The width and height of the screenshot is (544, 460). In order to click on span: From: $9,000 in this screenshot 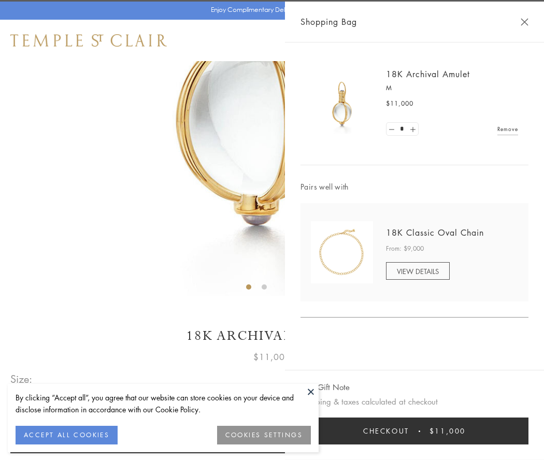, I will do `click(404, 248)`.